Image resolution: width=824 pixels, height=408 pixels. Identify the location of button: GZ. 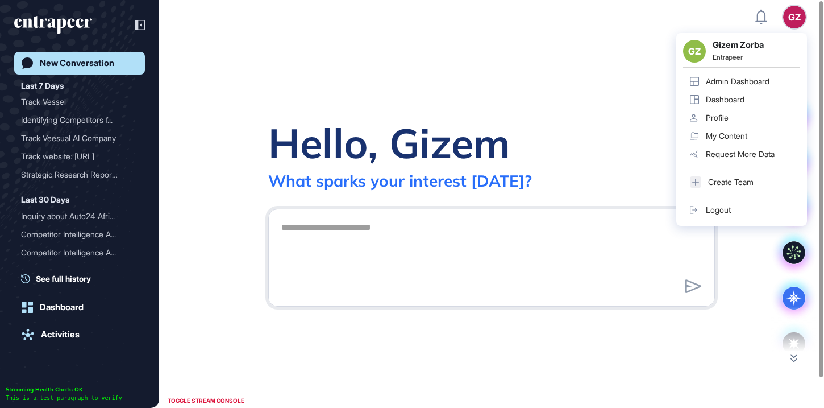
(795, 17).